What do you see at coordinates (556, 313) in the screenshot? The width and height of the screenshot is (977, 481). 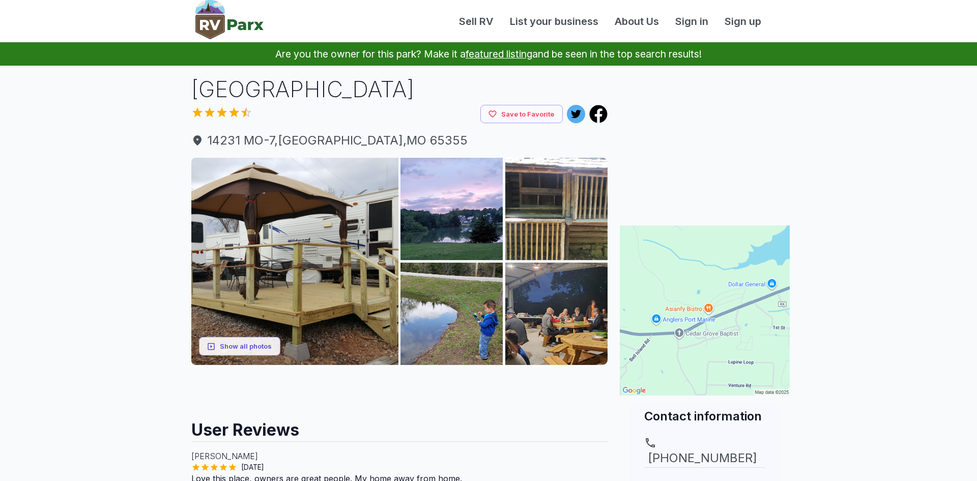 I see `img: AAcXr8pJJeoAEqJ5mGFRt5f9paiQ6Gj_EG_2Asdj0TXuIbdbnfL6Pj7SqXrJq4PPKj7rn08O-x_HD8s-ZQMxqYnz62o7GDhTa...` at bounding box center [556, 313].